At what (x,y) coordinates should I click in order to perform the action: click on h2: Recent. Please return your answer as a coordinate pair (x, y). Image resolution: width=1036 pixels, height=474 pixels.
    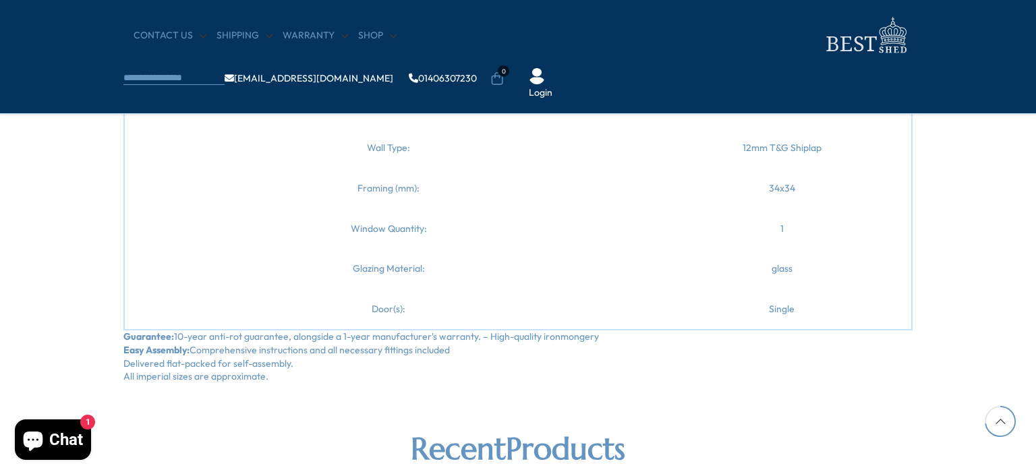
    Looking at the image, I should click on (518, 449).